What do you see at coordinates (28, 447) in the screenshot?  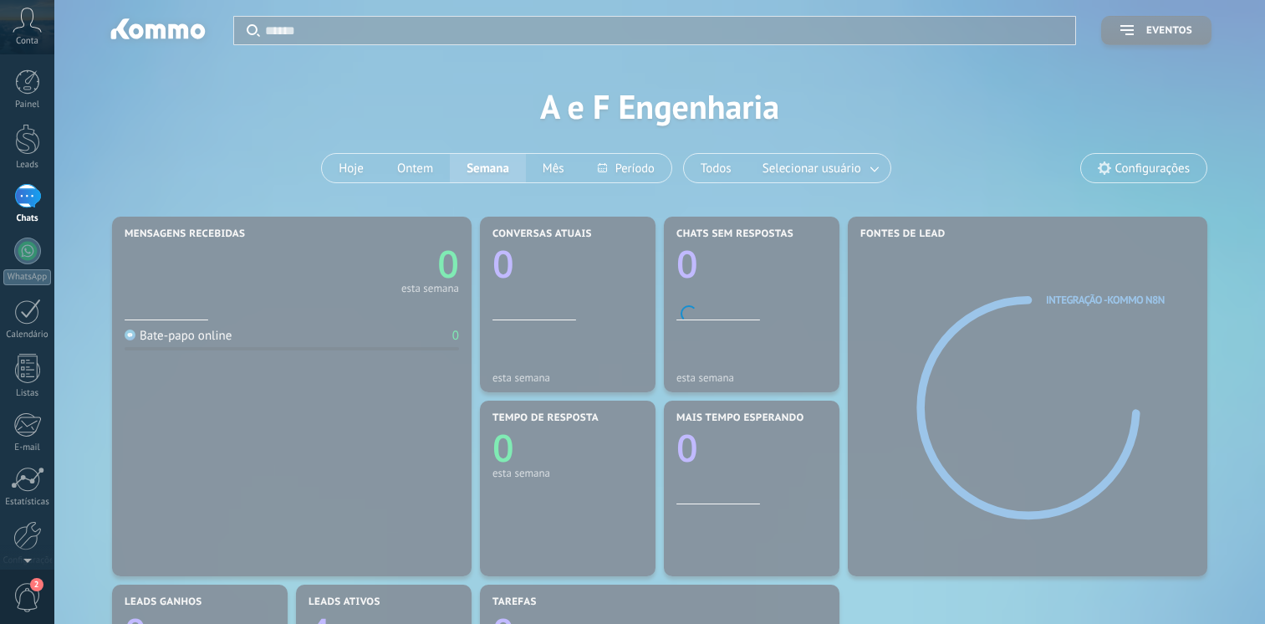 I see `div: E-mail` at bounding box center [28, 447].